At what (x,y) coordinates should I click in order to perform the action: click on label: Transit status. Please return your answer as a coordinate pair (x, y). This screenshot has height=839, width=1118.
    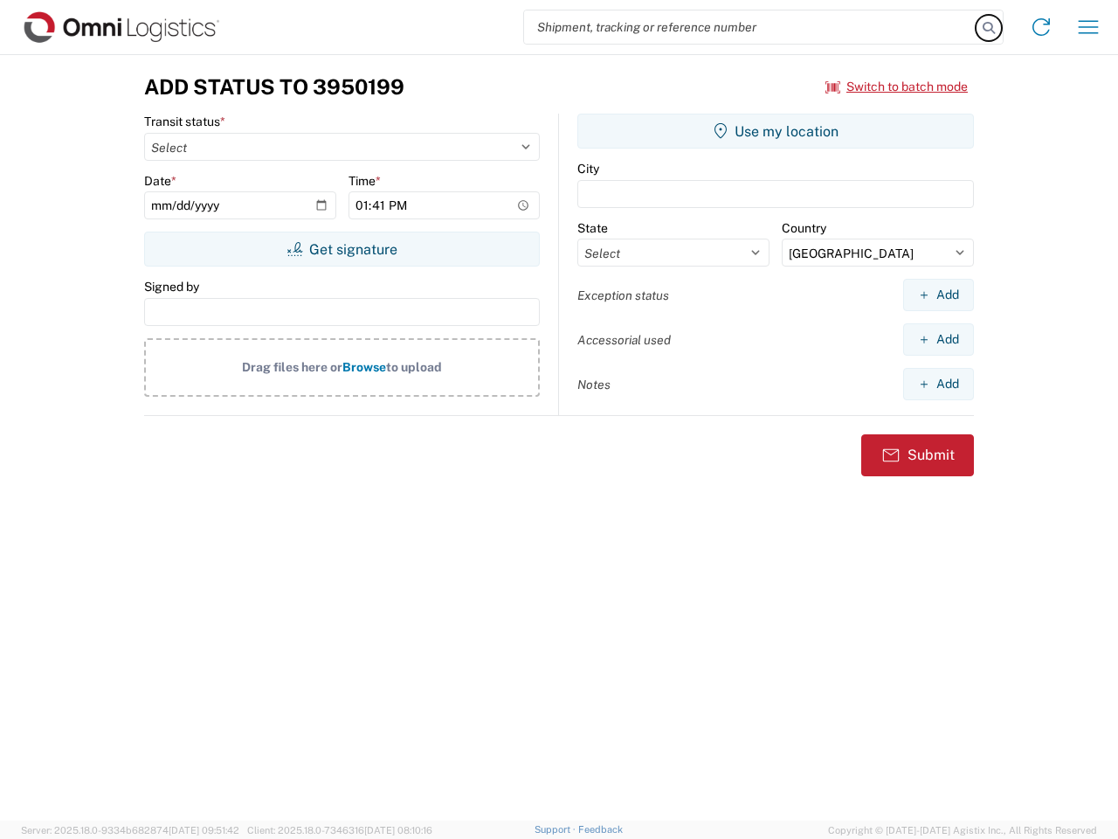
    Looking at the image, I should click on (184, 121).